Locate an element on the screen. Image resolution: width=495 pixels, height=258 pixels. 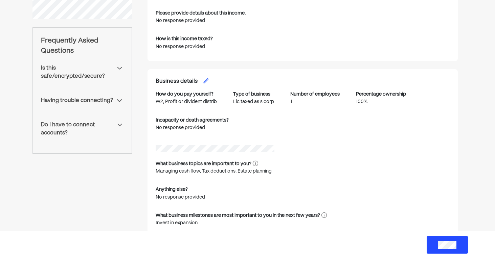
div: Is this safe/encrypted/secure? is located at coordinates (78, 72).